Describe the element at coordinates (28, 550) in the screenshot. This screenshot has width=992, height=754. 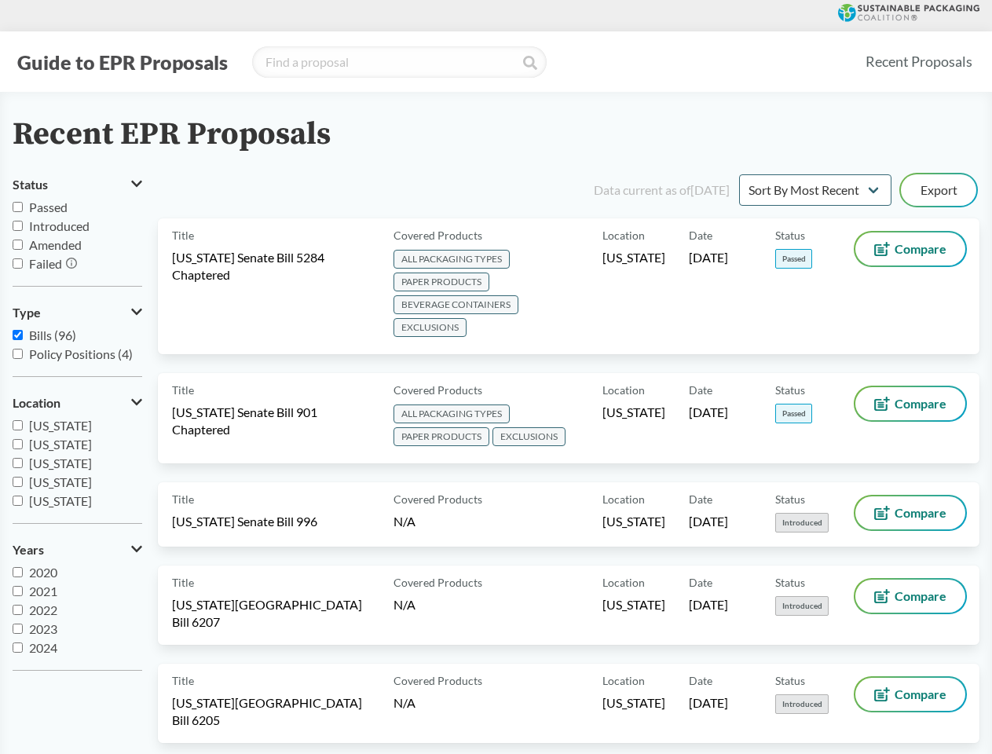
I see `span: Years` at that location.